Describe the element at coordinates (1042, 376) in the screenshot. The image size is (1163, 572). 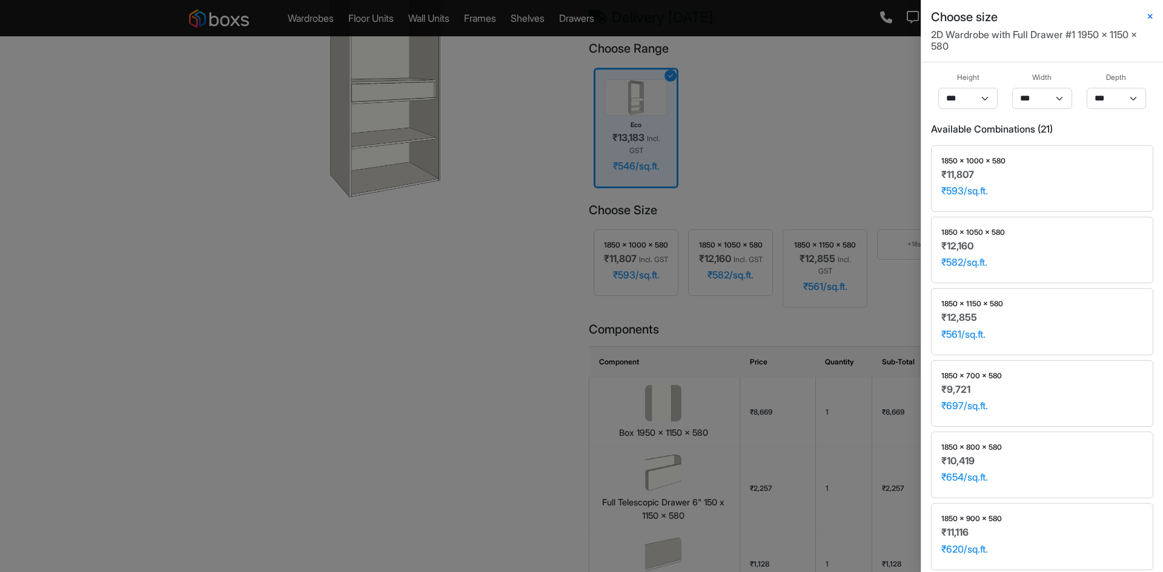
I see `div: 1850 x 700 x 580` at that location.